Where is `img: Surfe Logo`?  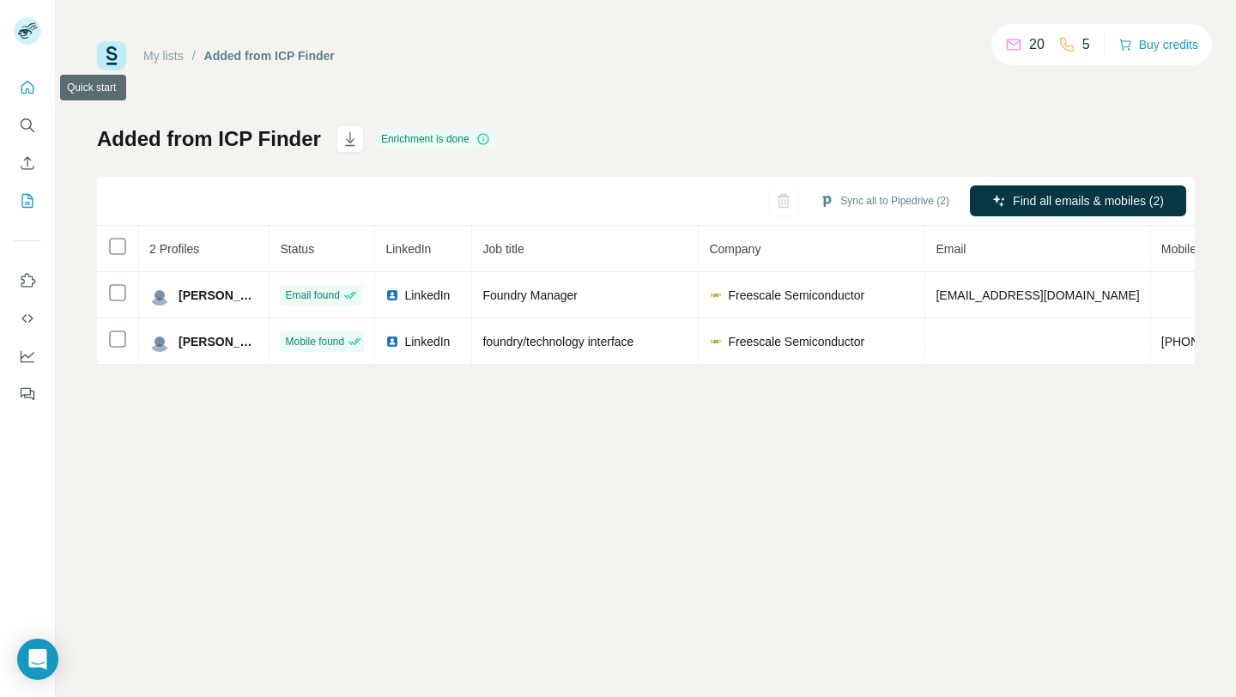
img: Surfe Logo is located at coordinates (112, 56).